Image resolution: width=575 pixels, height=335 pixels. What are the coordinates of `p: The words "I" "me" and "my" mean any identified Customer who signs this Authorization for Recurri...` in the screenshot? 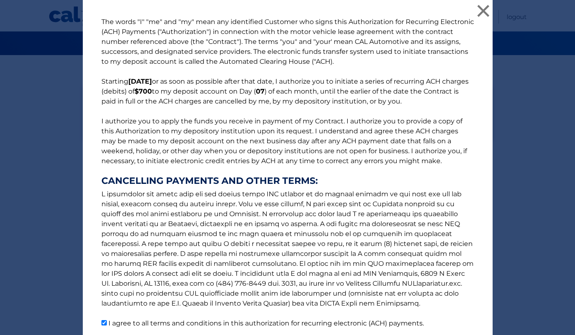 It's located at (288, 173).